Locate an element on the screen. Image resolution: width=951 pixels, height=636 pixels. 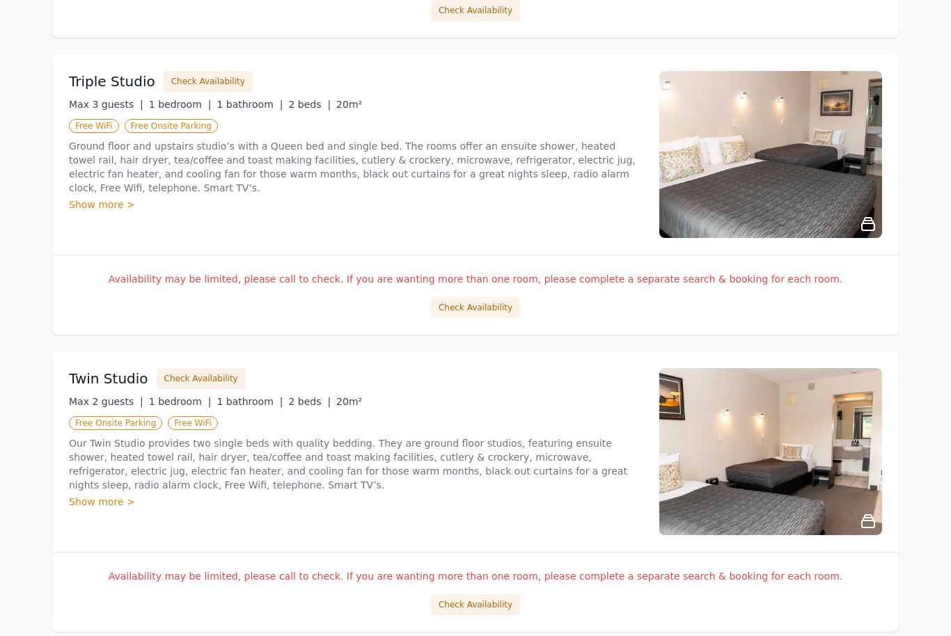
p: Our Twin Studio provides two single beds with quality bedding. They are ground floor studios, fea... is located at coordinates (356, 464).